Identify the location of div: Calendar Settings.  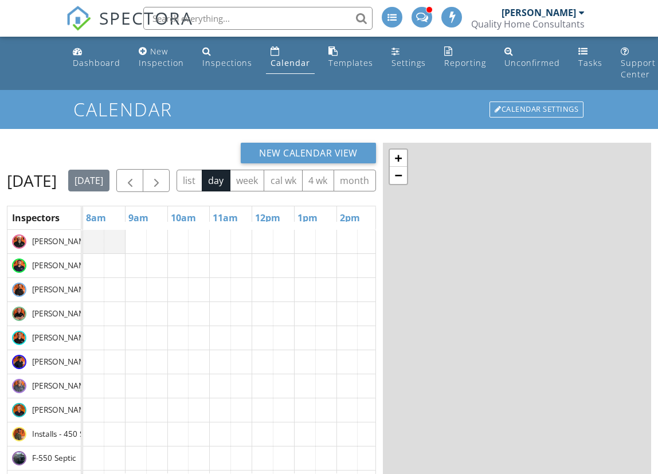
(536, 109).